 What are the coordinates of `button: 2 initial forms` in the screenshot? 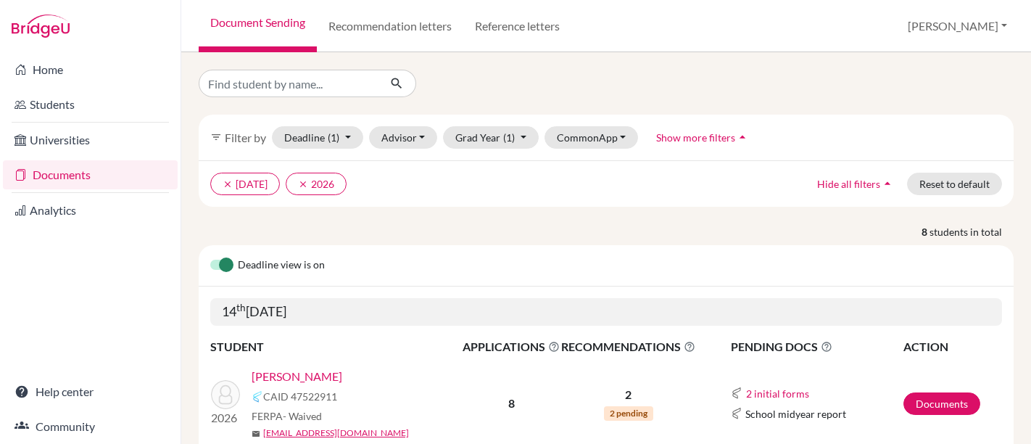 It's located at (777, 393).